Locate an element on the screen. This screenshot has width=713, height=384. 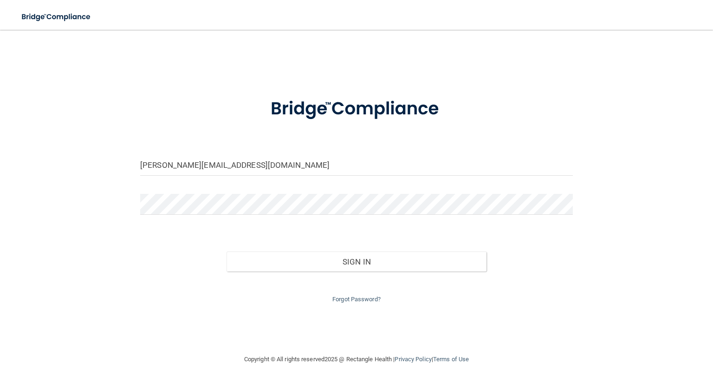
button: Sign In is located at coordinates (356, 261).